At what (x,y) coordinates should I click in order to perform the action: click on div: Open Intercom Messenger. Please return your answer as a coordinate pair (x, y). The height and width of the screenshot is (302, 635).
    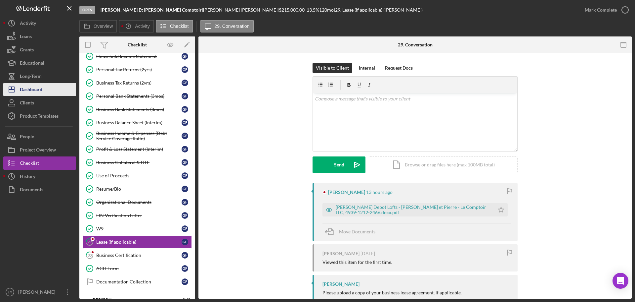
    Looking at the image, I should click on (621, 280).